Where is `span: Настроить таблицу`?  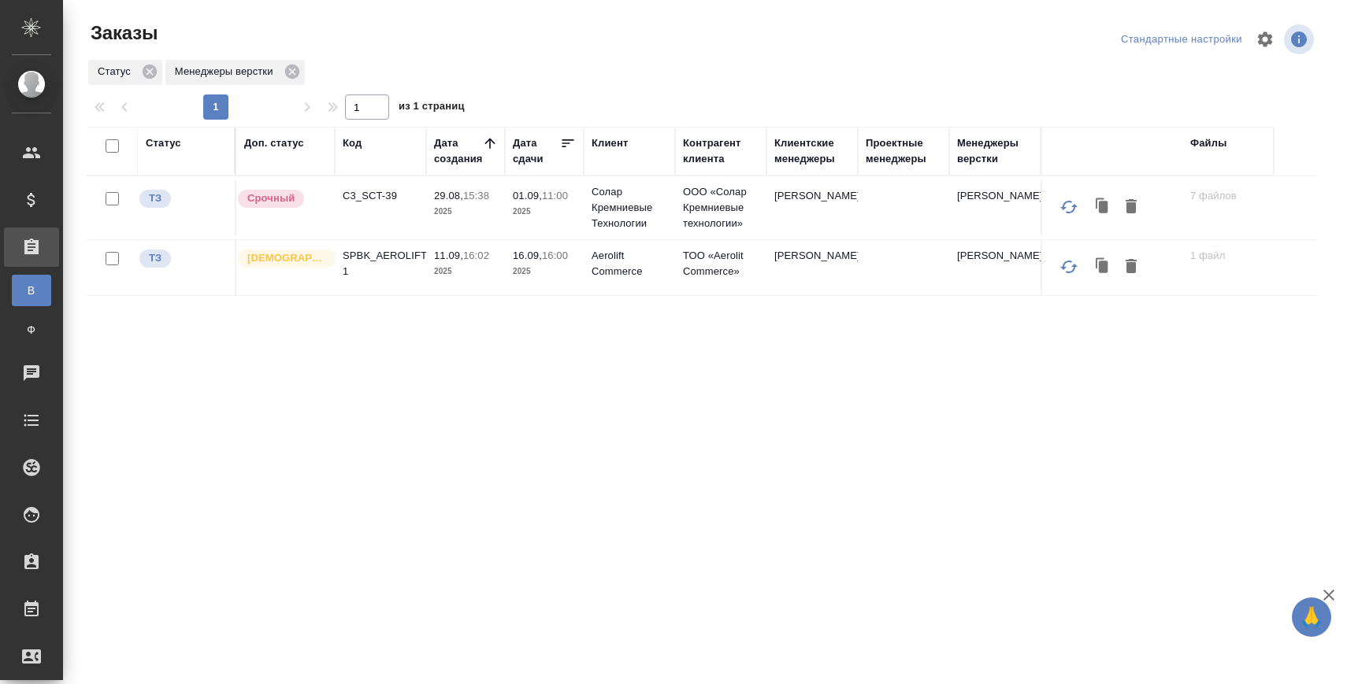
span: Настроить таблицу is located at coordinates (1265, 39).